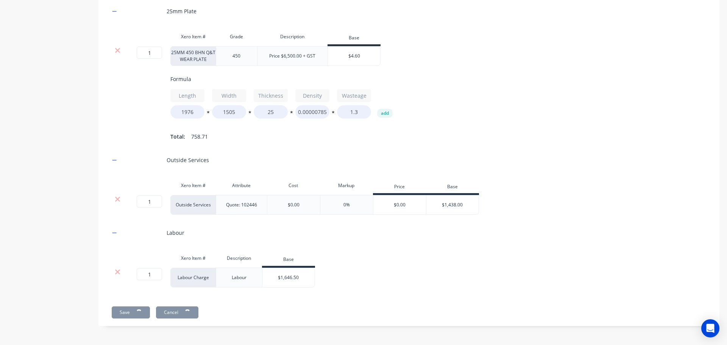  Describe the element at coordinates (294, 186) in the screenshot. I see `div: Cost` at that location.